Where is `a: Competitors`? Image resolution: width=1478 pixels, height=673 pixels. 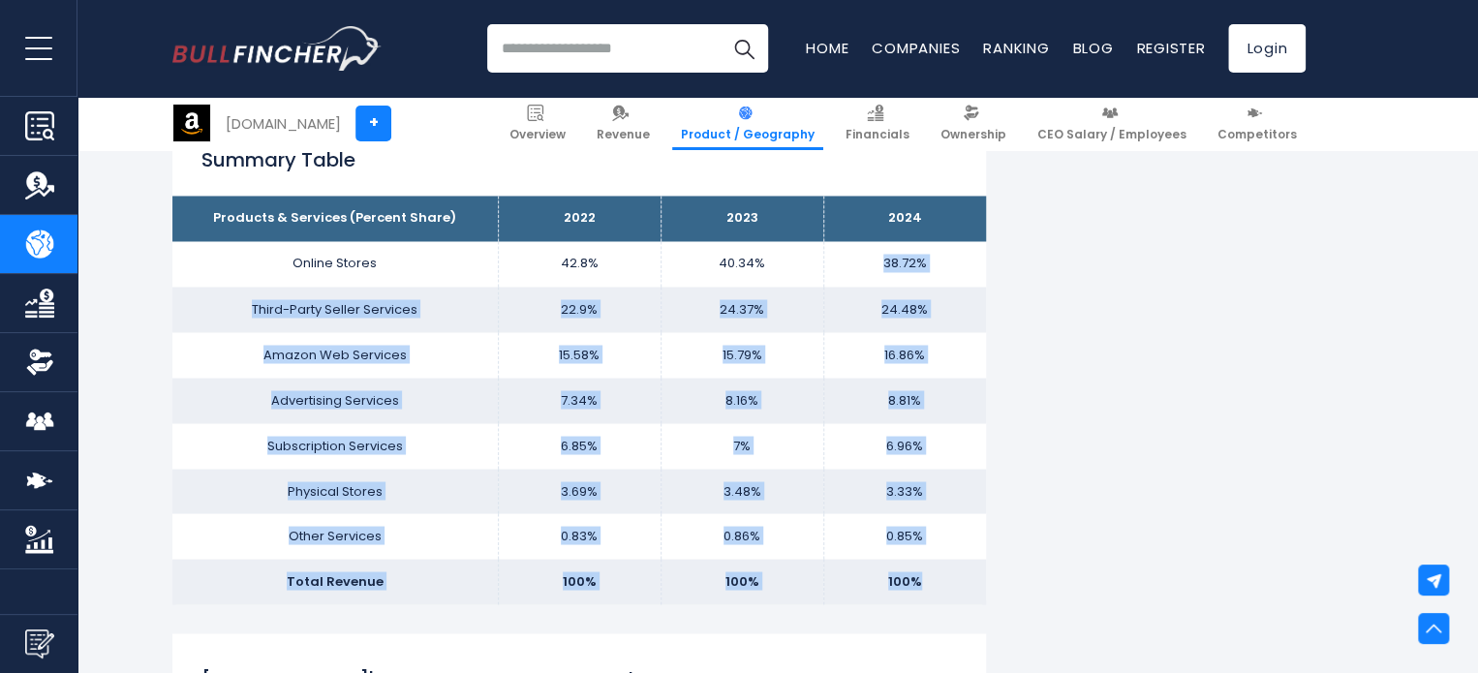 a: Competitors is located at coordinates (1257, 123).